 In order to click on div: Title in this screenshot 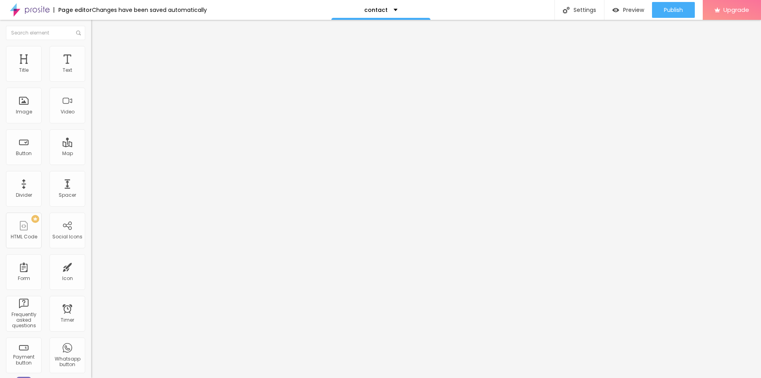, I will do `click(24, 70)`.